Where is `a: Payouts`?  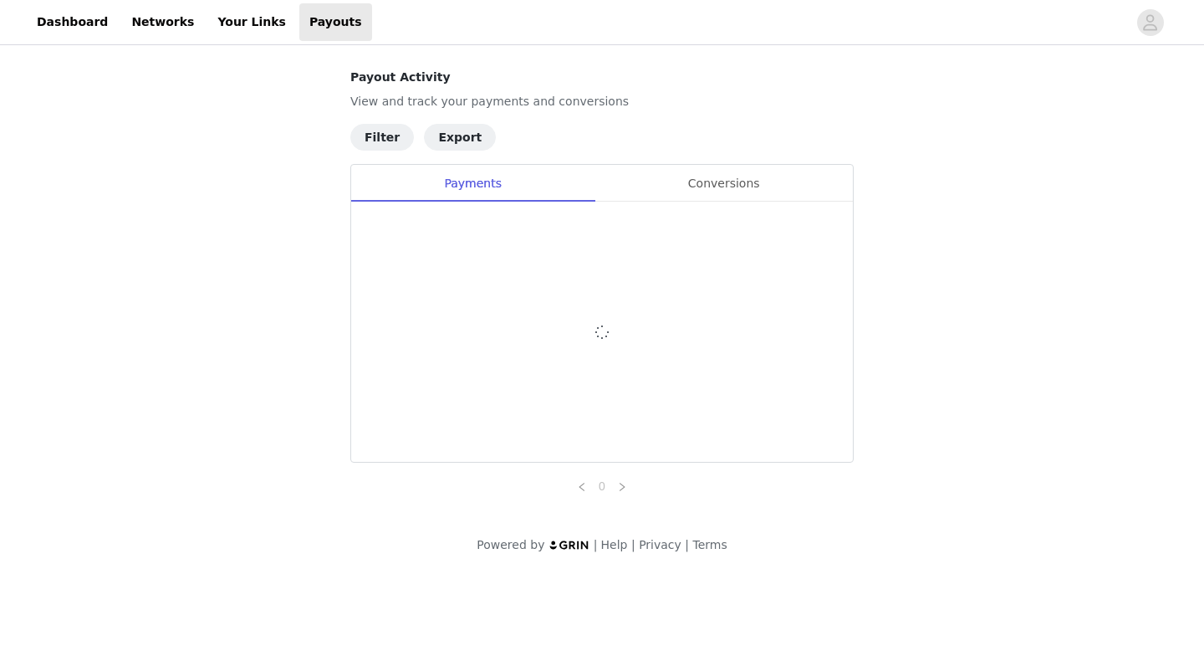
a: Payouts is located at coordinates (335, 22).